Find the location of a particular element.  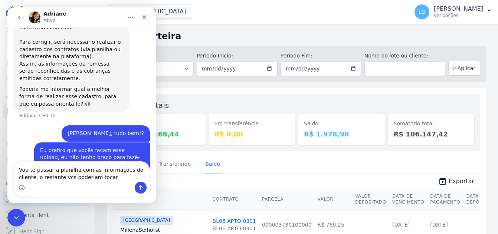

dd: R$ 1.978,98 is located at coordinates (341, 134).